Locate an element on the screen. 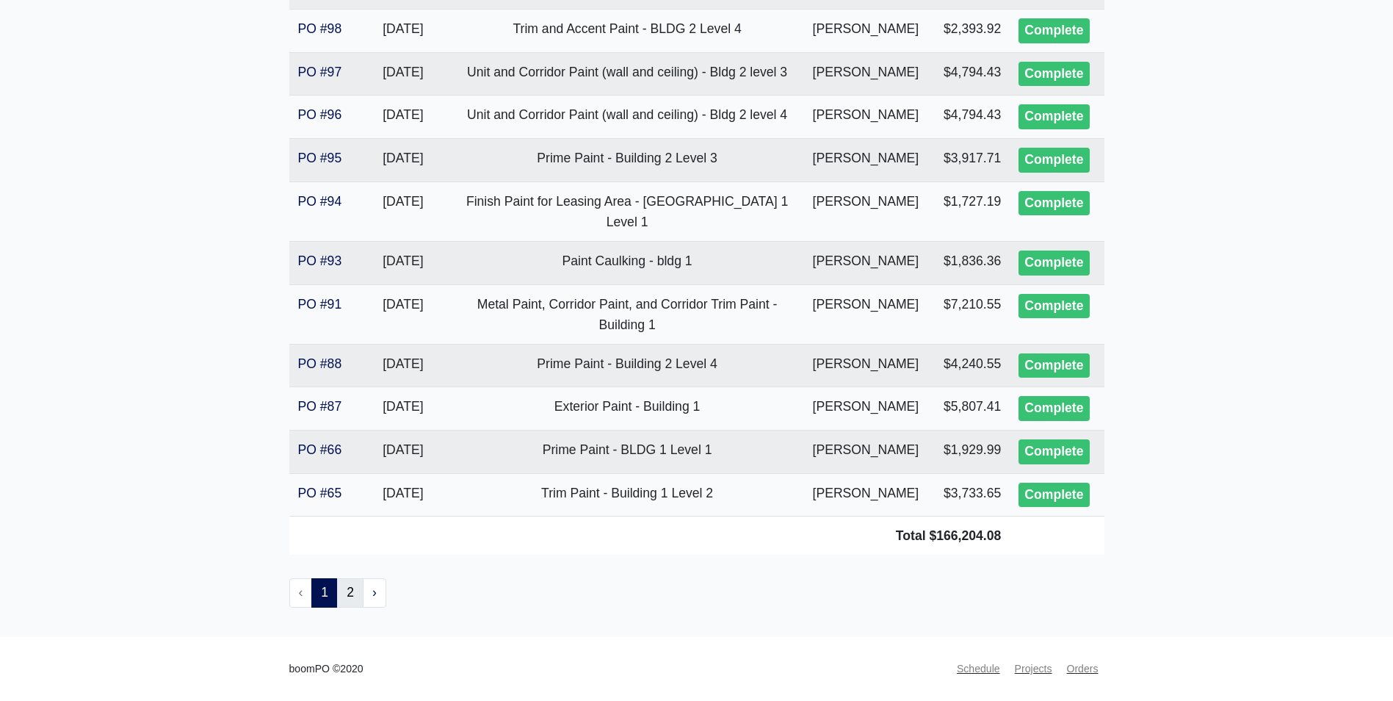 The width and height of the screenshot is (1393, 701). td: $5,807.41 is located at coordinates (969, 408).